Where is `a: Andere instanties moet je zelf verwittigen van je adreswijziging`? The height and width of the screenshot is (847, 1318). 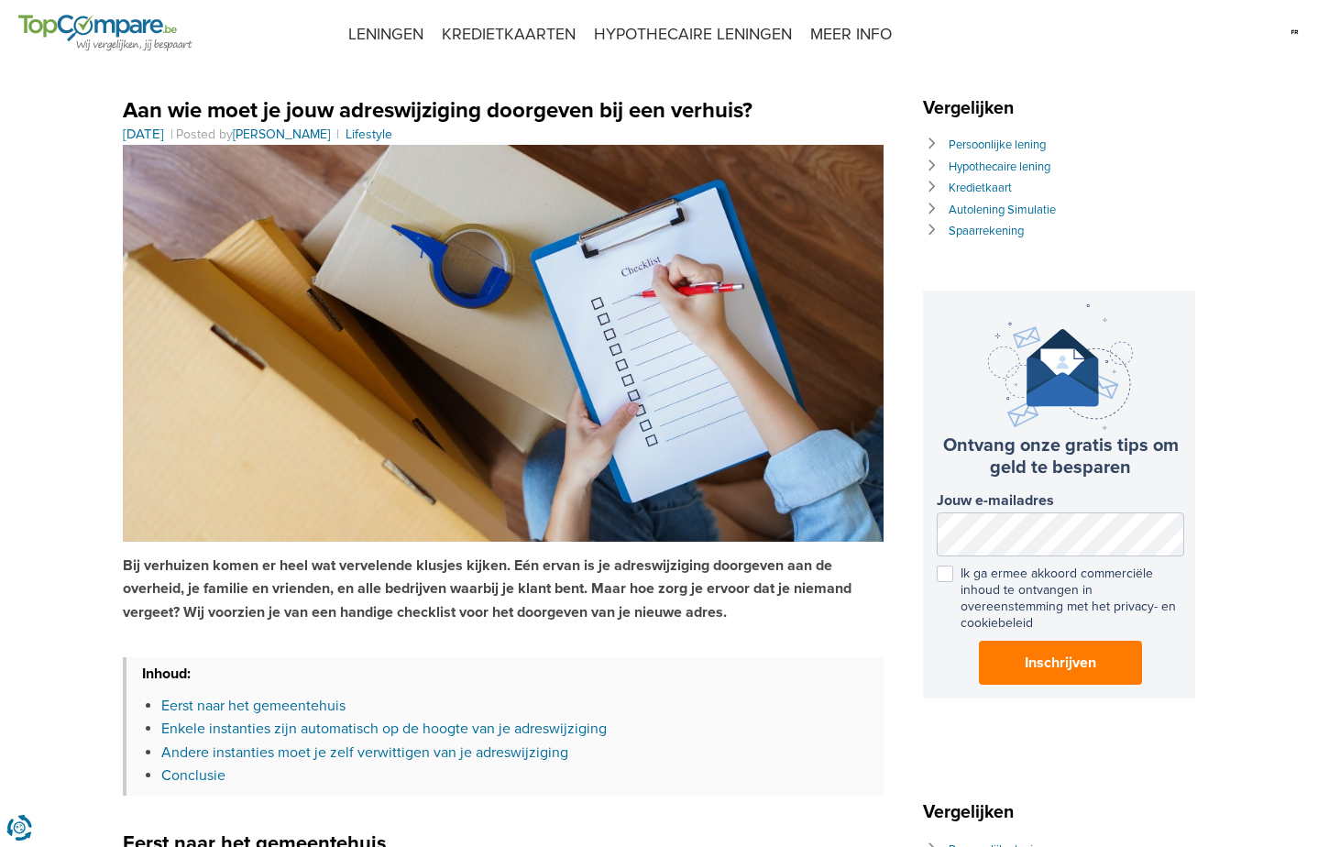
a: Andere instanties moet je zelf verwittigen van je adreswijziging is located at coordinates (365, 753).